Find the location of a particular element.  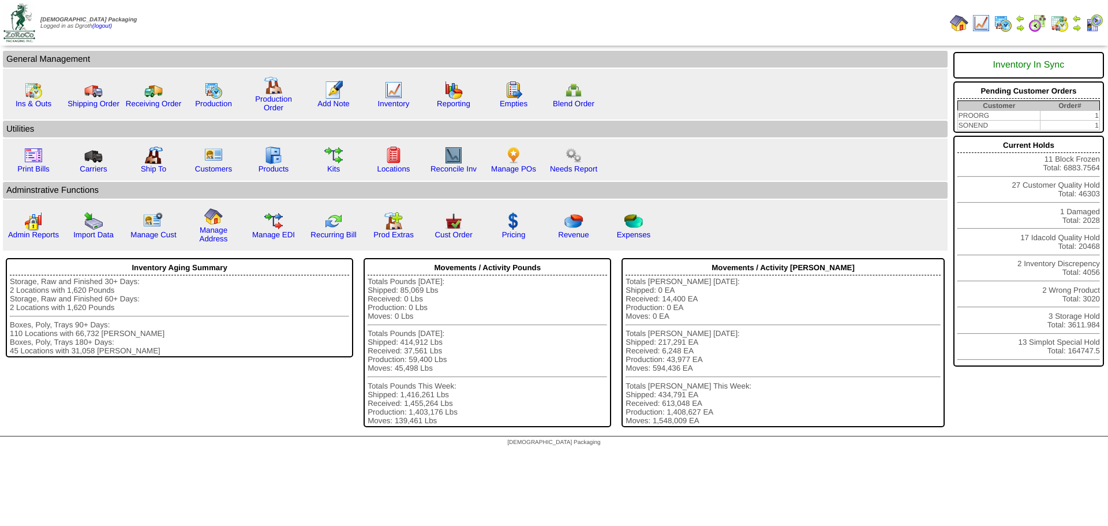

a: Production is located at coordinates (214, 103).